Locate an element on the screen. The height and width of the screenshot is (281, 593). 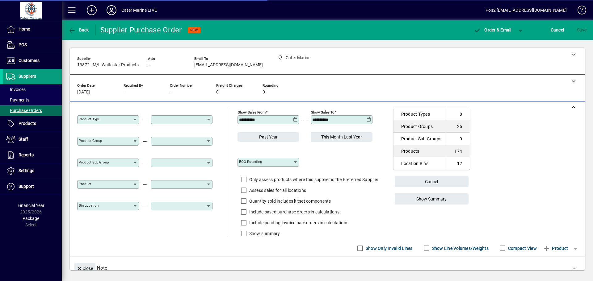
mat-label: Product Type is located at coordinates (89, 119).